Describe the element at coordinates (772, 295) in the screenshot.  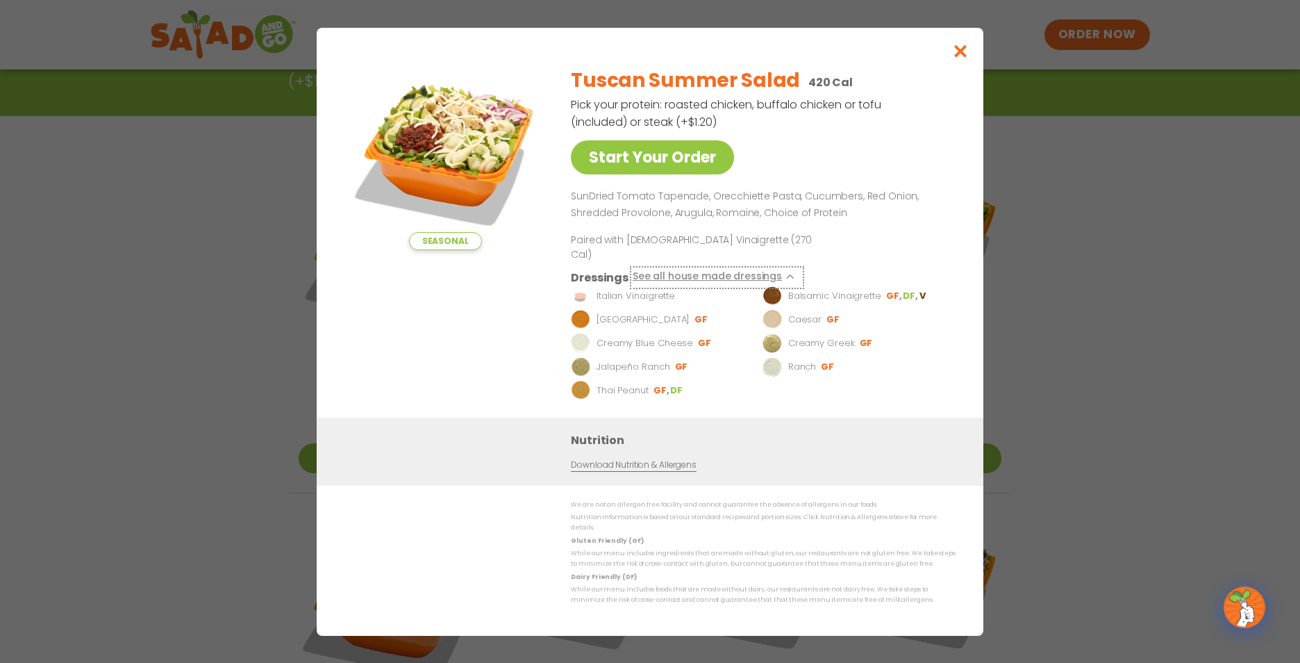
I see `img: Dressing preview image for Balsamic Vinaigrette` at that location.